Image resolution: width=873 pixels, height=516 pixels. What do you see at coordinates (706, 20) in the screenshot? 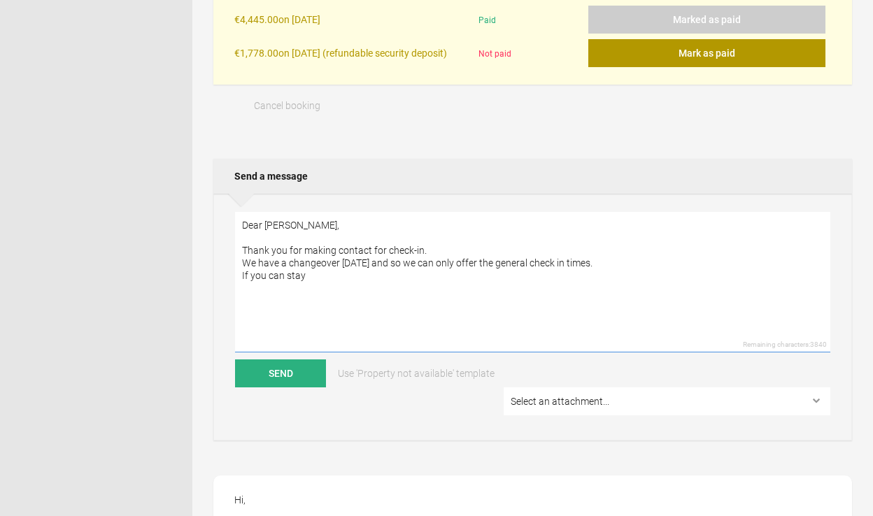
I see `button: Marked as paid` at bounding box center [706, 20].